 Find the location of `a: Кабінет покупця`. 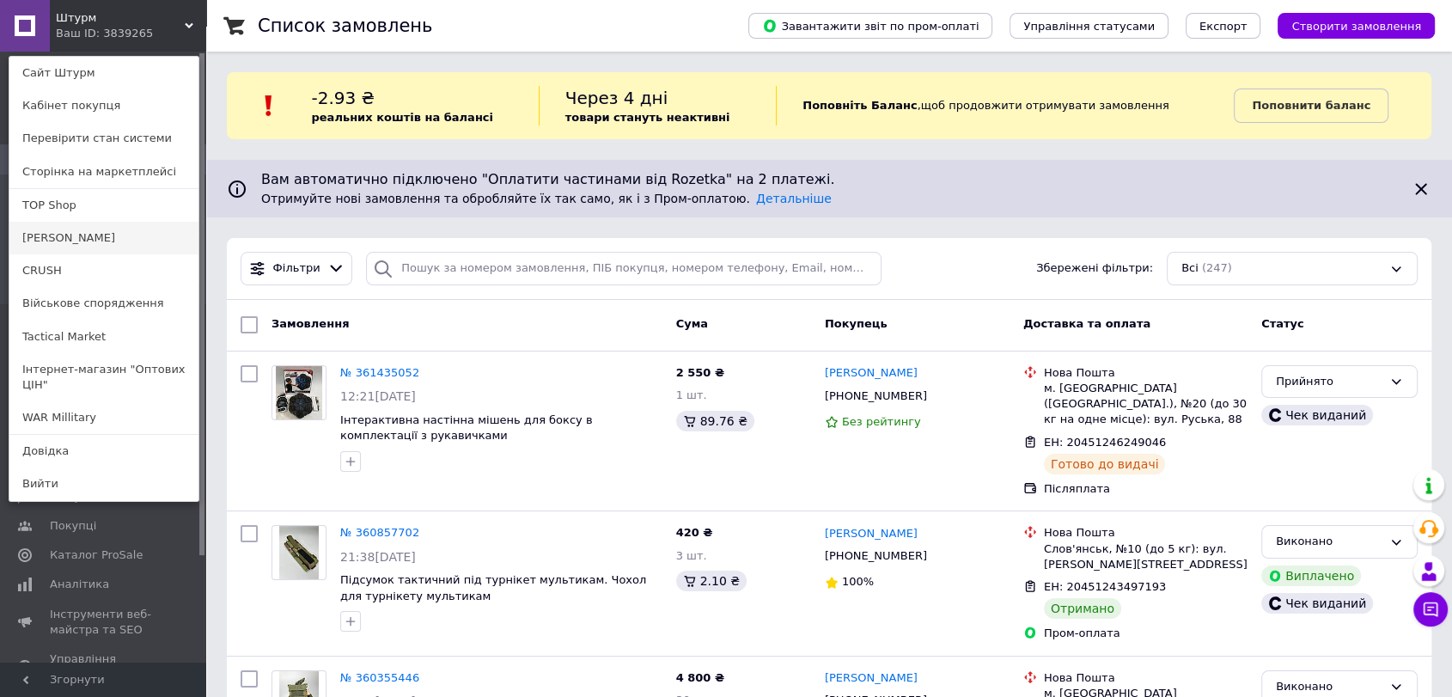

a: Кабінет покупця is located at coordinates (104, 106).